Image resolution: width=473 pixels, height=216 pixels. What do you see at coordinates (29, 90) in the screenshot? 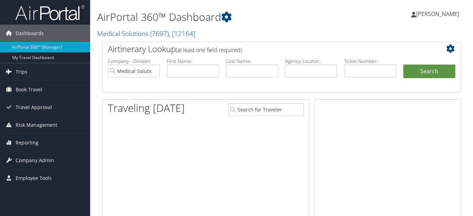
I see `span: Book Travel` at bounding box center [29, 90].